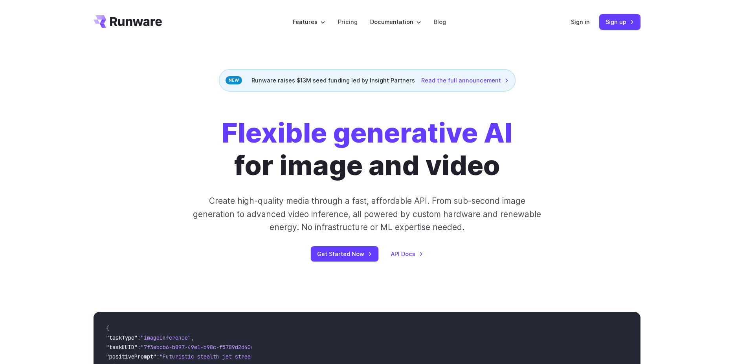 The height and width of the screenshot is (364, 734). Describe the element at coordinates (367, 214) in the screenshot. I see `p: Create high-quality media through a fast, affordable API. From sub-second image generation to adv...` at that location.